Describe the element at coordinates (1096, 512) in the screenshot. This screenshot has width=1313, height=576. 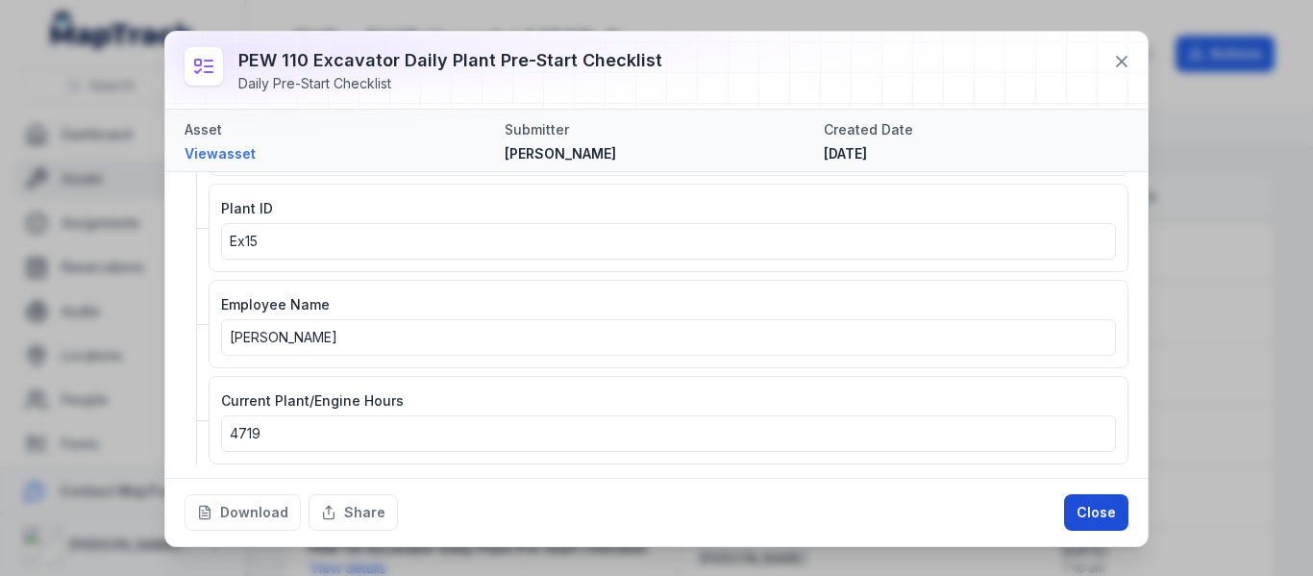
I see `button: Close` at that location.